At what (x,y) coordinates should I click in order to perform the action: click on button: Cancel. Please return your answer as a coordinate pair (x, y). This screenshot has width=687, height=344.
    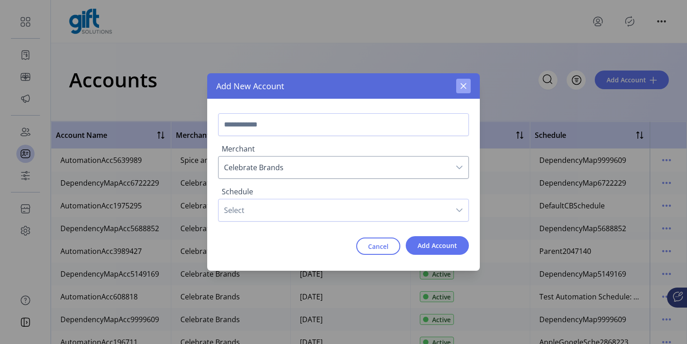
    Looking at the image, I should click on (378, 246).